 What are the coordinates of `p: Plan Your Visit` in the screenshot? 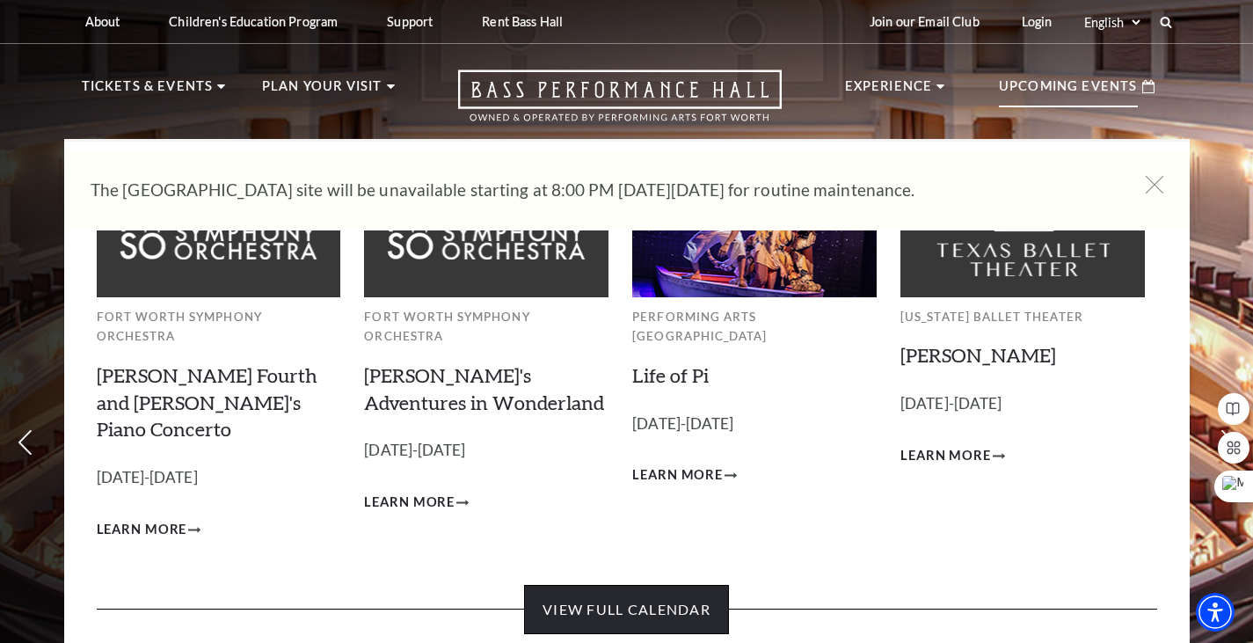 It's located at (322, 91).